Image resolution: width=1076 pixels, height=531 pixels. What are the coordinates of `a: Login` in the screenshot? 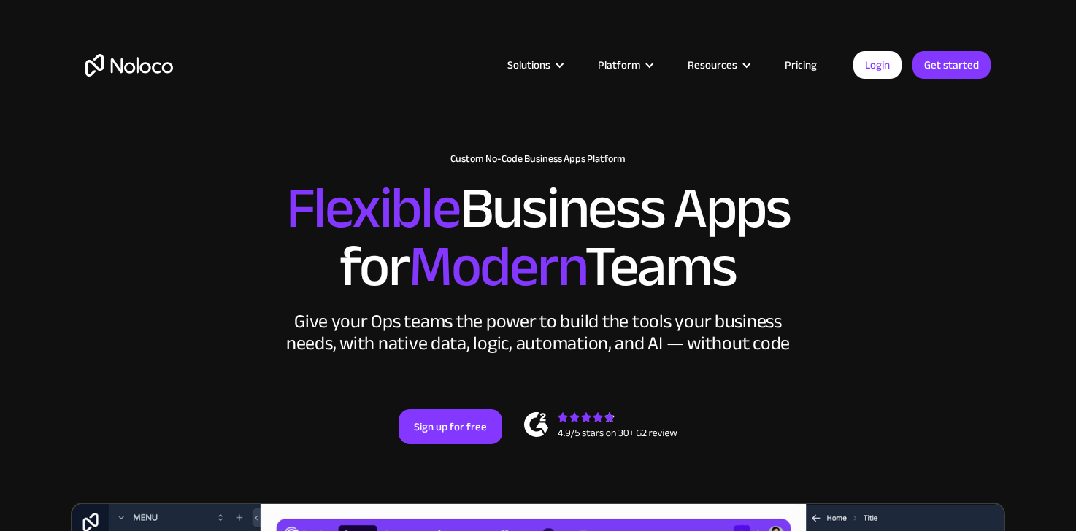 It's located at (877, 65).